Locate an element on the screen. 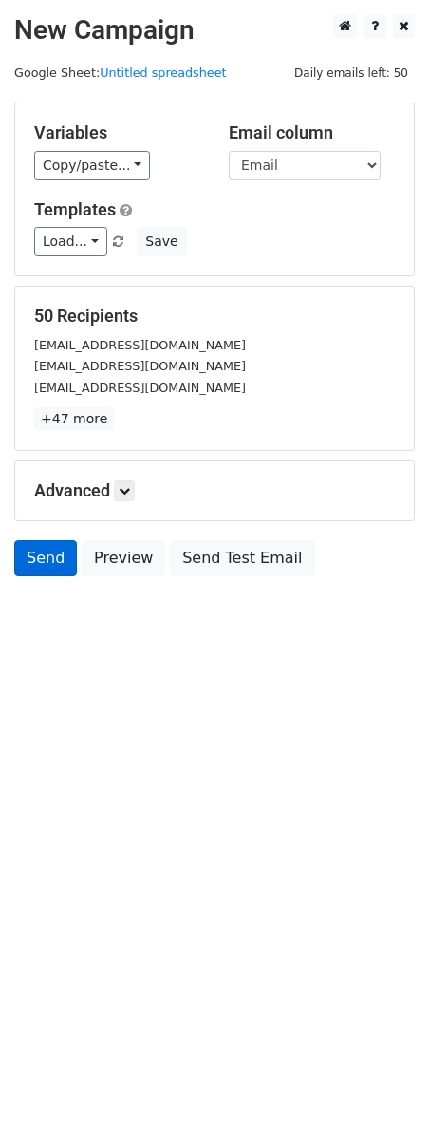 The image size is (429, 1141). a: Send Test Email is located at coordinates (242, 558).